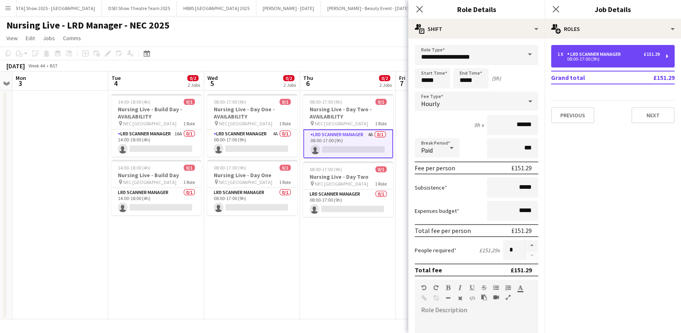 Image resolution: width=681 pixels, height=333 pixels. I want to click on button: Bold, so click(448, 287).